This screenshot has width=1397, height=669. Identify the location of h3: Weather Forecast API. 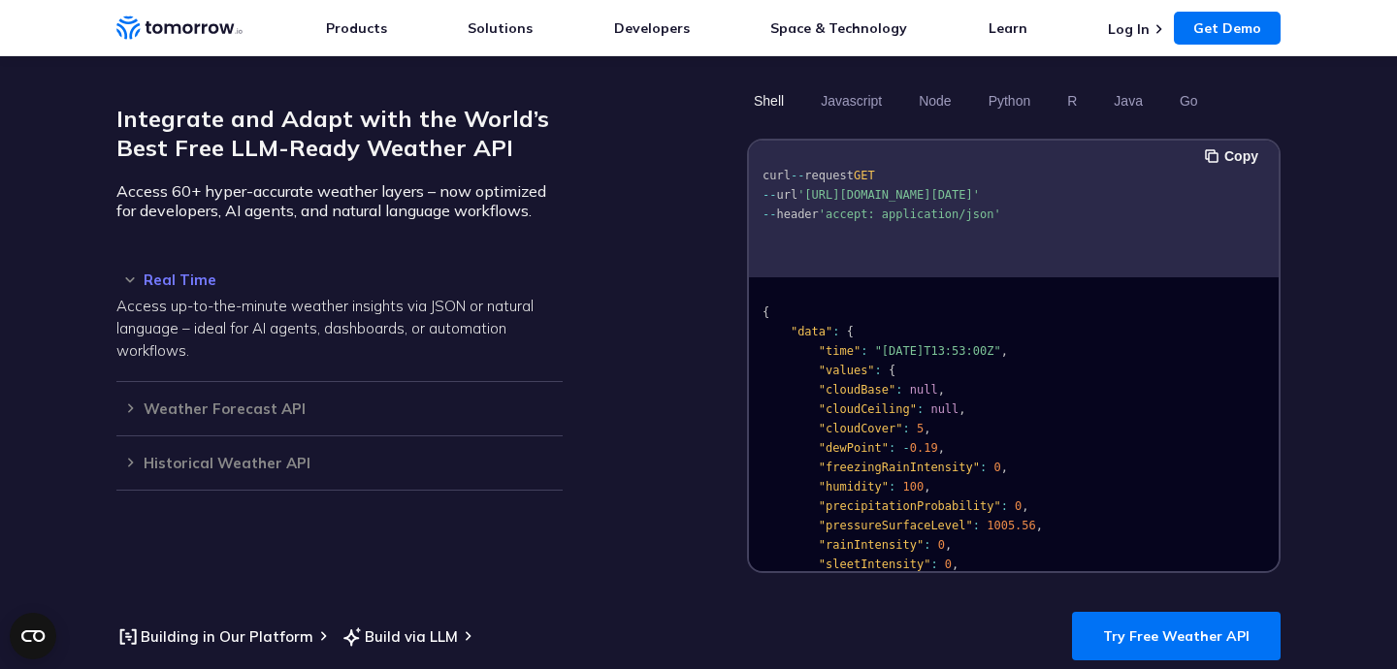
(340, 408).